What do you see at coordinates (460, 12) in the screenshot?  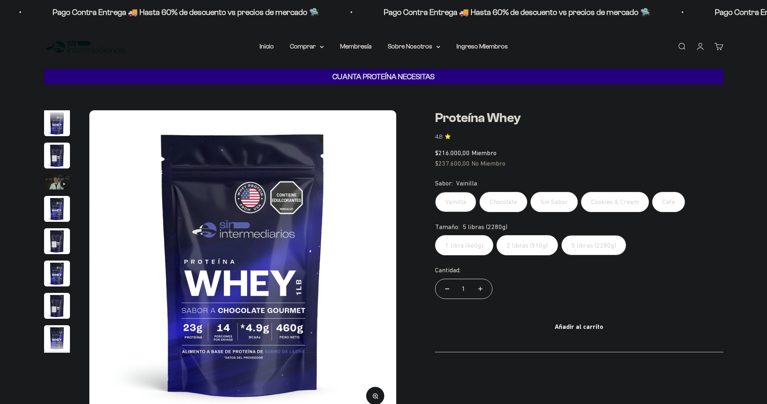 I see `p: Pago Contra Entrega 🚚 Hasta 60% de descuento vs precios de mercado 🛸` at bounding box center [460, 12].